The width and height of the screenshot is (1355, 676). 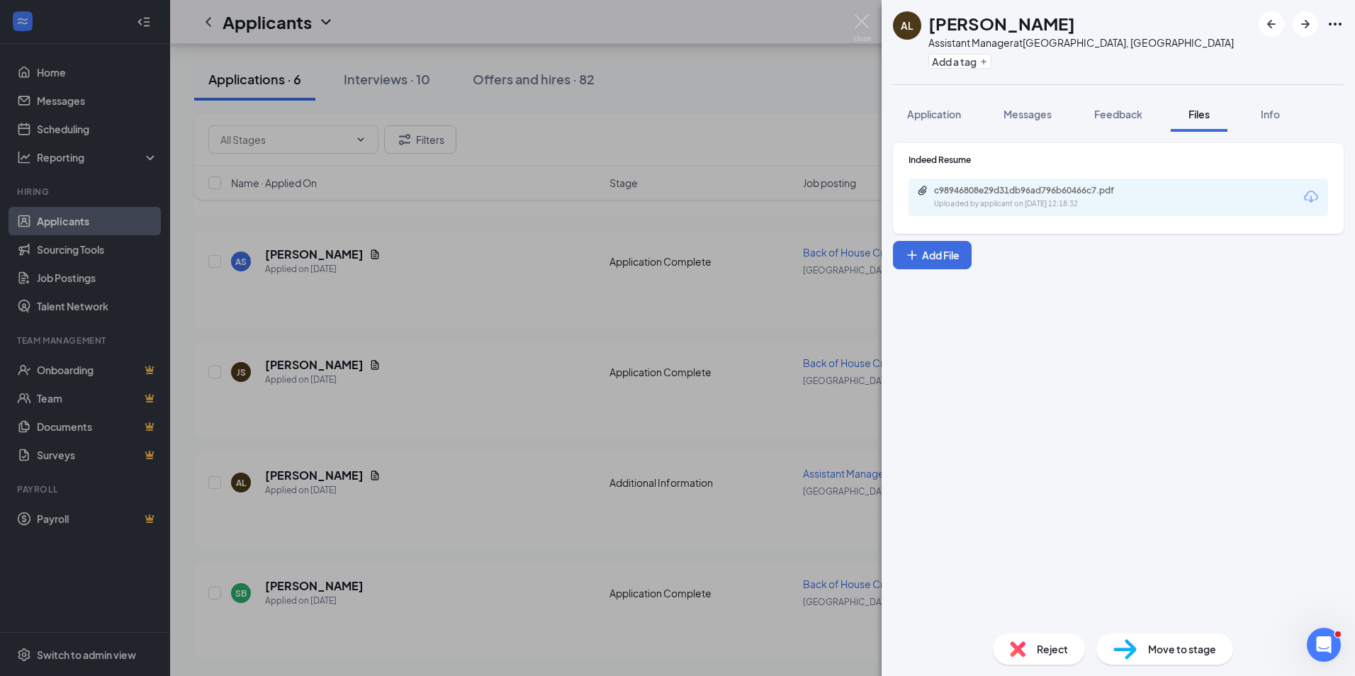 What do you see at coordinates (1335, 24) in the screenshot?
I see `svg: Ellipses` at bounding box center [1335, 24].